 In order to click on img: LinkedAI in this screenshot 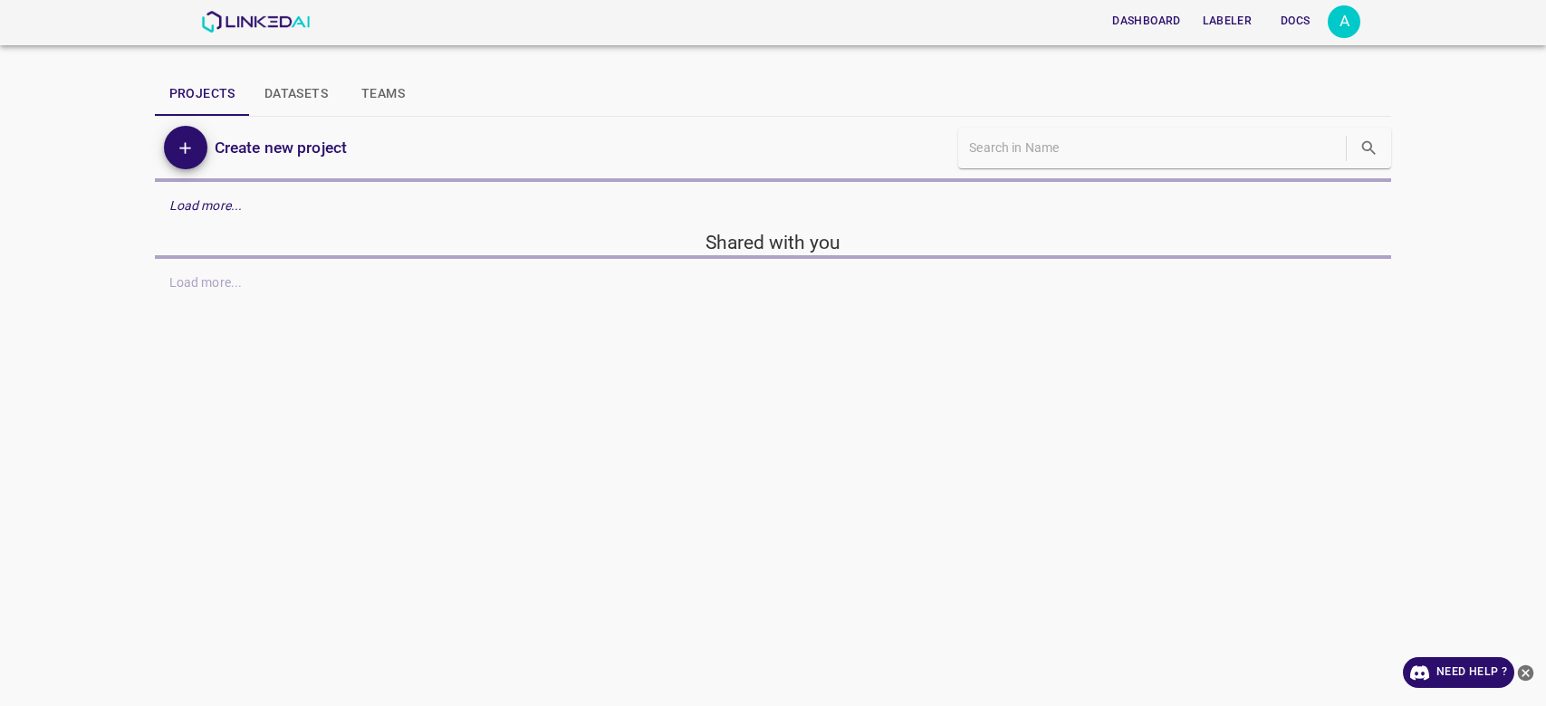, I will do `click(255, 22)`.